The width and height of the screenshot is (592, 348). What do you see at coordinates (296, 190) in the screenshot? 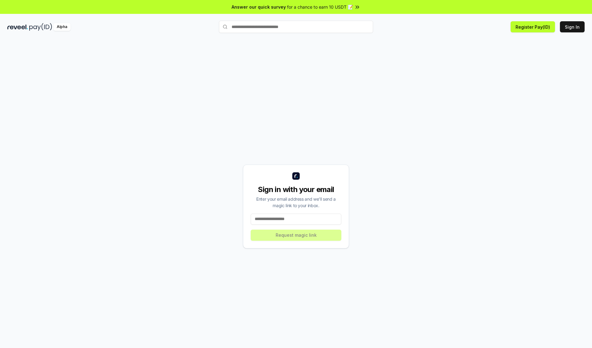
I see `div: Sign in with your email` at bounding box center [296, 190].